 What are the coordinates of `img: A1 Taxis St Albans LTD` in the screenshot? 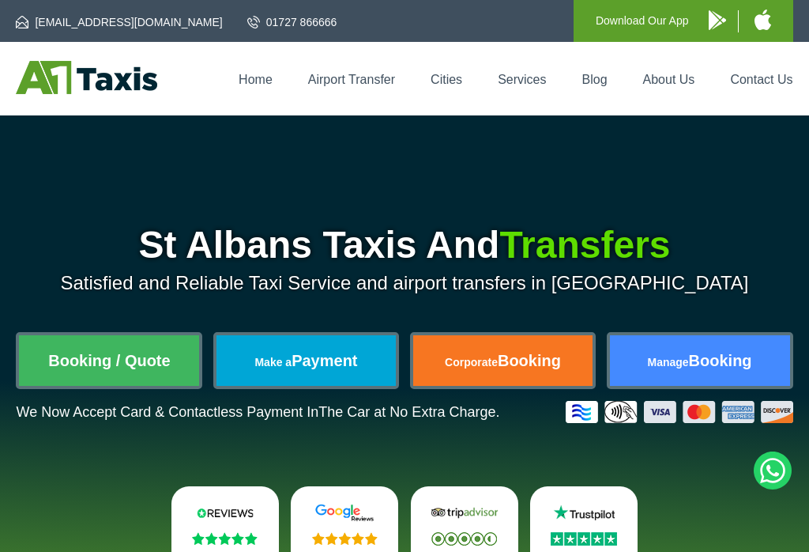 It's located at (86, 77).